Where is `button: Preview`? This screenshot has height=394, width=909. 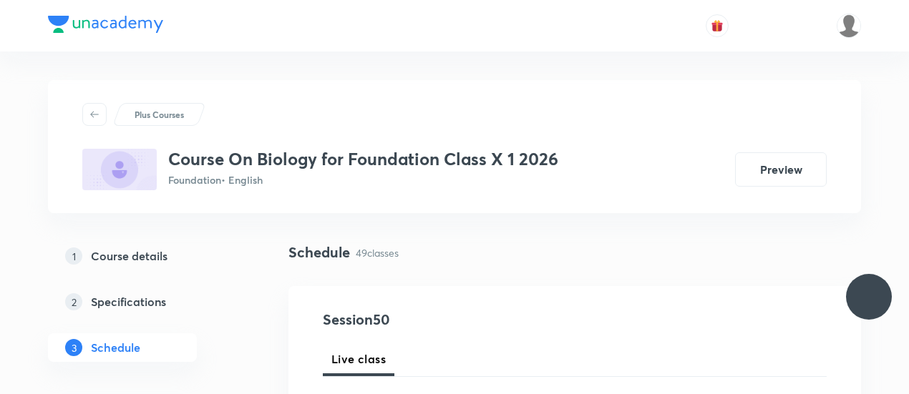 button: Preview is located at coordinates (781, 170).